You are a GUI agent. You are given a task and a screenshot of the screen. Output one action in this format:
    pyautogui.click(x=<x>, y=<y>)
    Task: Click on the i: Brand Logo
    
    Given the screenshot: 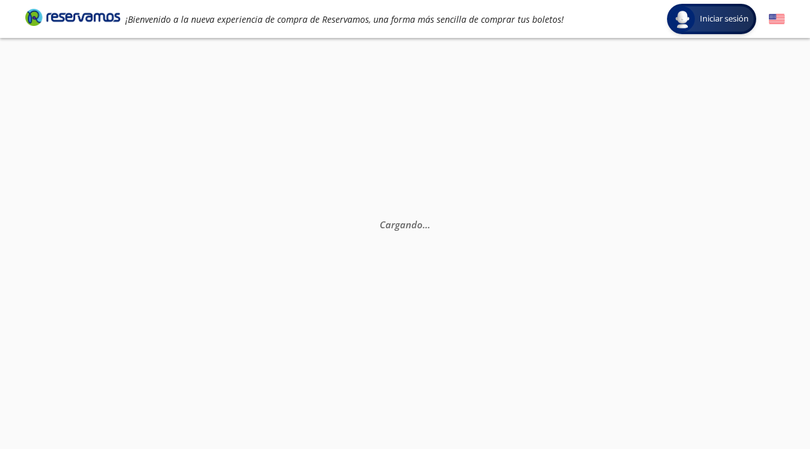 What is the action you would take?
    pyautogui.click(x=73, y=17)
    